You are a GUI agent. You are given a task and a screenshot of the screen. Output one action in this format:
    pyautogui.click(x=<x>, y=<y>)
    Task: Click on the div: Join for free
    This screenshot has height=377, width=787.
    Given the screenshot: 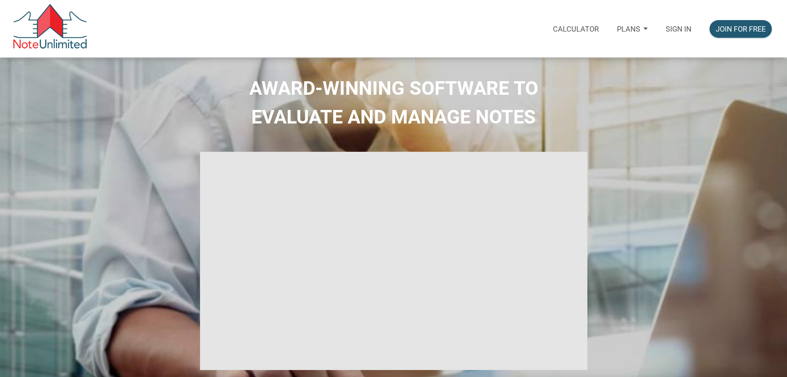 What is the action you would take?
    pyautogui.click(x=740, y=29)
    